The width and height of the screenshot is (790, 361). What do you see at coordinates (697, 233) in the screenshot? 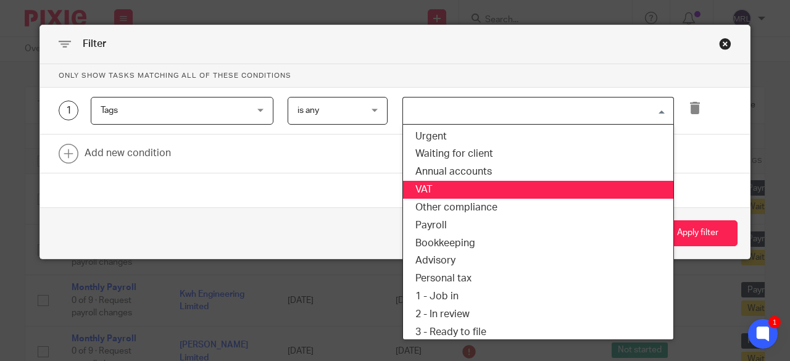
I see `button: Apply filter` at bounding box center [697, 233].